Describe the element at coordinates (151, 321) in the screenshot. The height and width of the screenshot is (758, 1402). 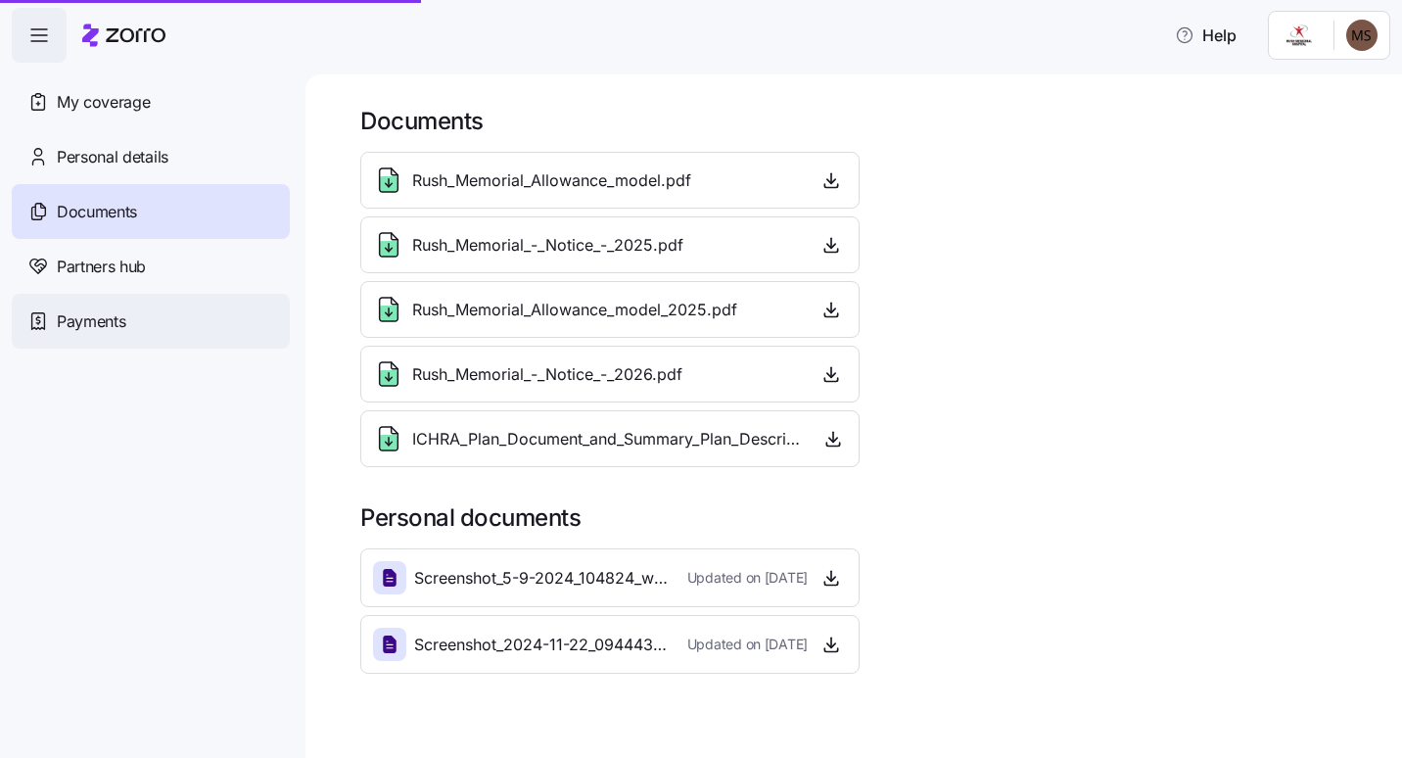
I see `a: Payments` at that location.